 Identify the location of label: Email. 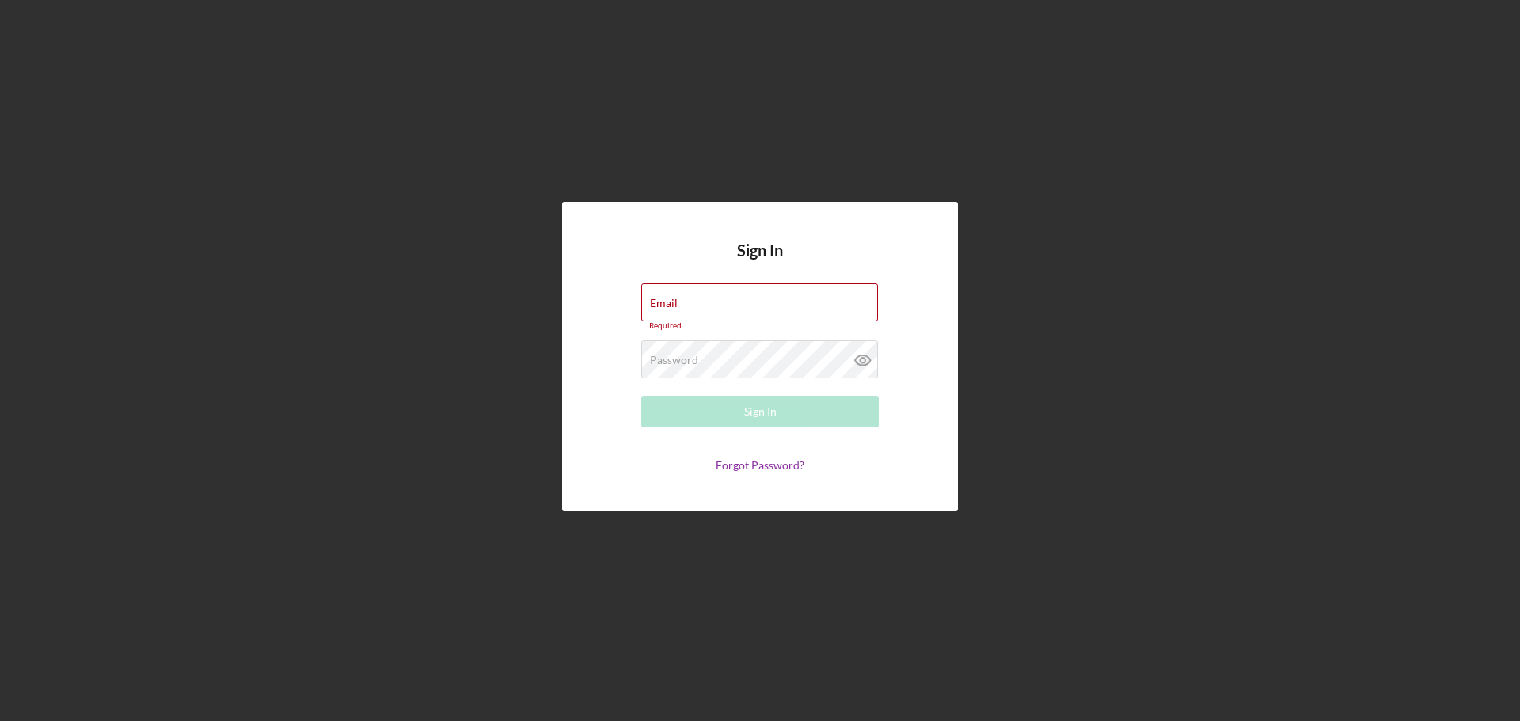
(663, 303).